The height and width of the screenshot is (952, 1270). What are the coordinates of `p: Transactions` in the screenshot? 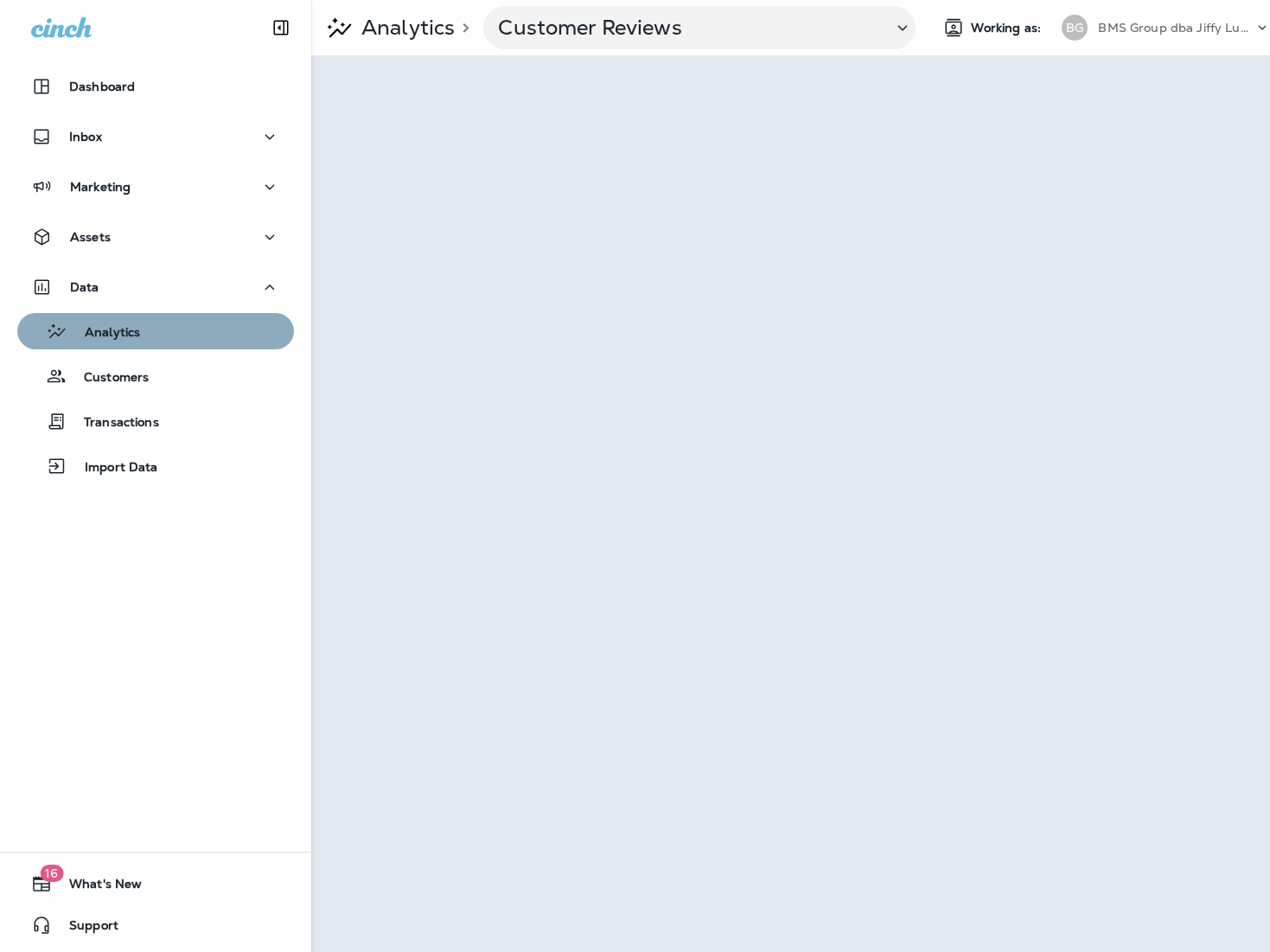 It's located at (113, 422).